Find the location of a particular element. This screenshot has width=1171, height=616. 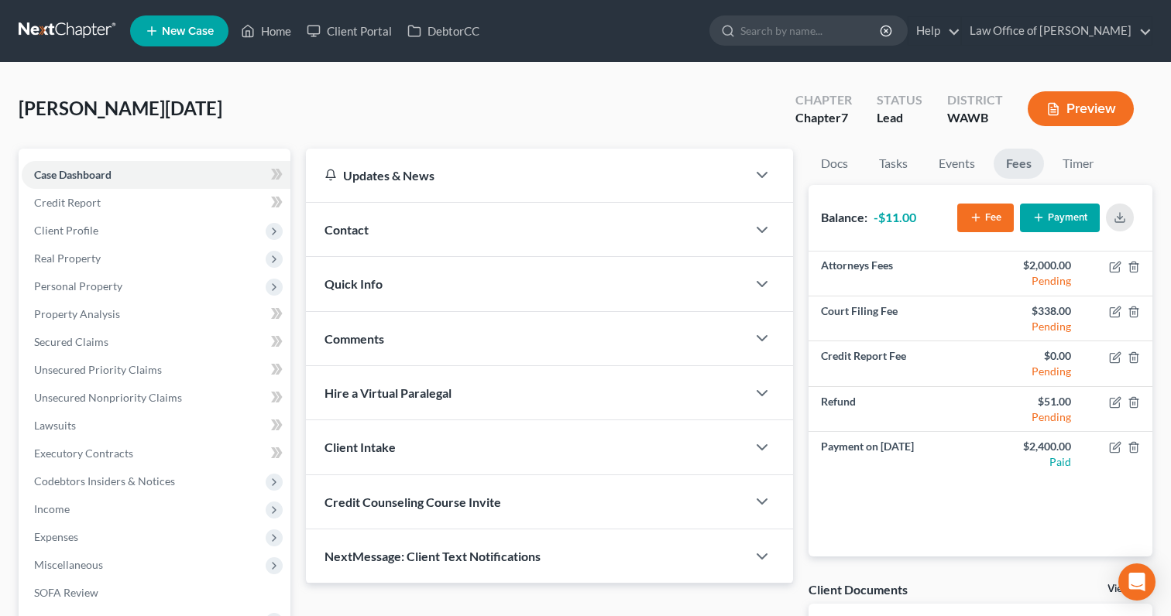

a: Unsecured Priority Claims is located at coordinates (156, 370).